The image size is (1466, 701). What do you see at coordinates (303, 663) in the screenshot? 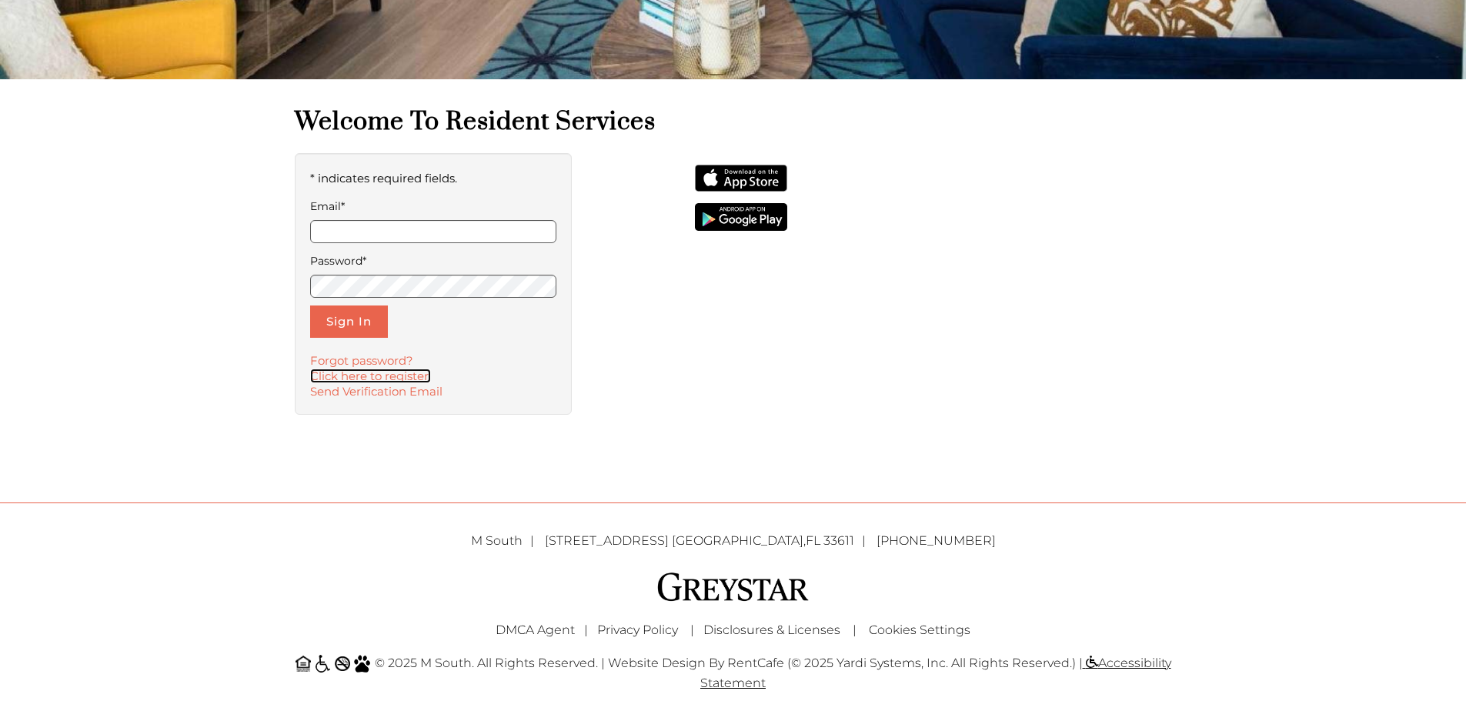
I see `img: Equal Housing Opportunity and Greystar Fair Housing Statement` at bounding box center [303, 663].